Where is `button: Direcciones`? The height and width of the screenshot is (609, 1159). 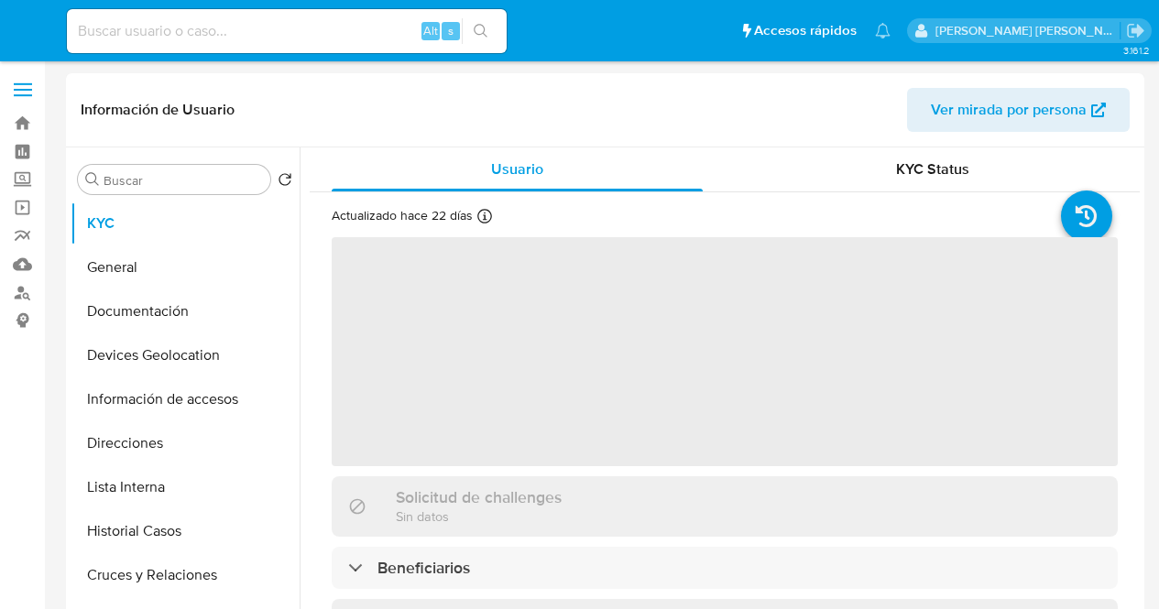 button: Direcciones is located at coordinates (185, 443).